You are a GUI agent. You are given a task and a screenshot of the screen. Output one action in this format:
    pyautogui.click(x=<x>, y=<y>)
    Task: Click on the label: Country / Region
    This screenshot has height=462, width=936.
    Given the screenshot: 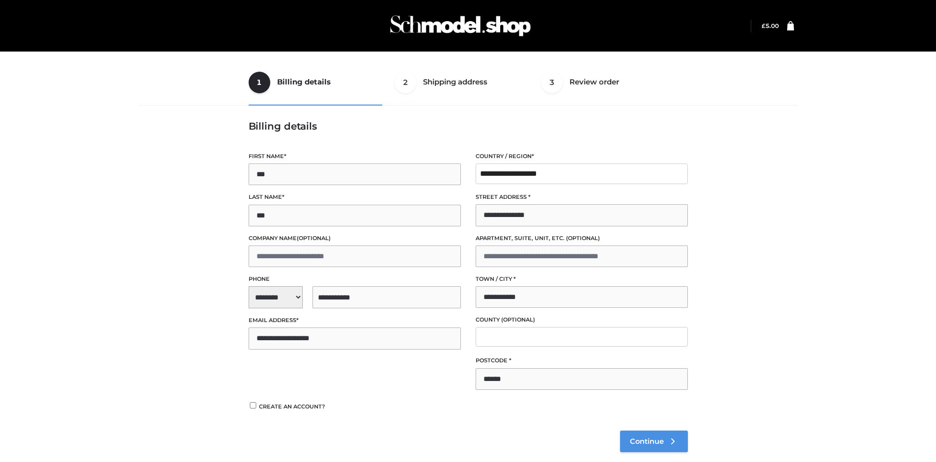 What is the action you would take?
    pyautogui.click(x=582, y=156)
    